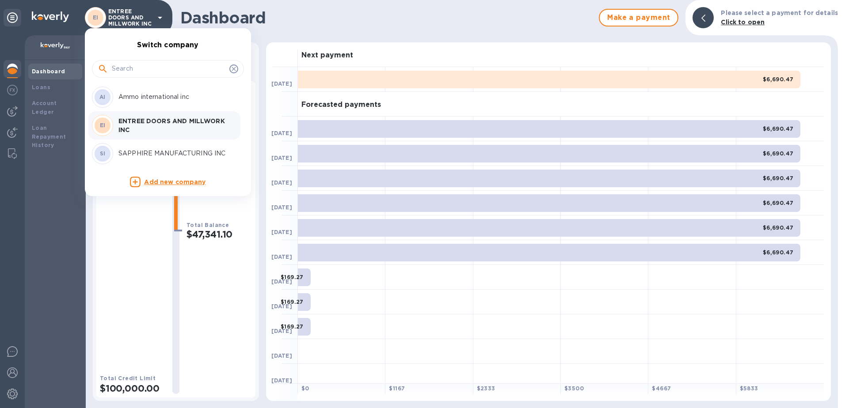  I want to click on b: SI, so click(103, 153).